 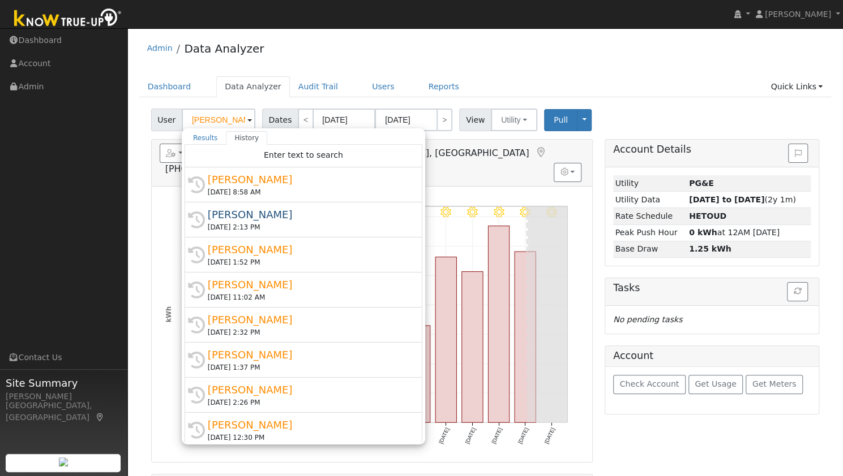 What do you see at coordinates (715, 384) in the screenshot?
I see `span: Get Usage` at bounding box center [715, 384].